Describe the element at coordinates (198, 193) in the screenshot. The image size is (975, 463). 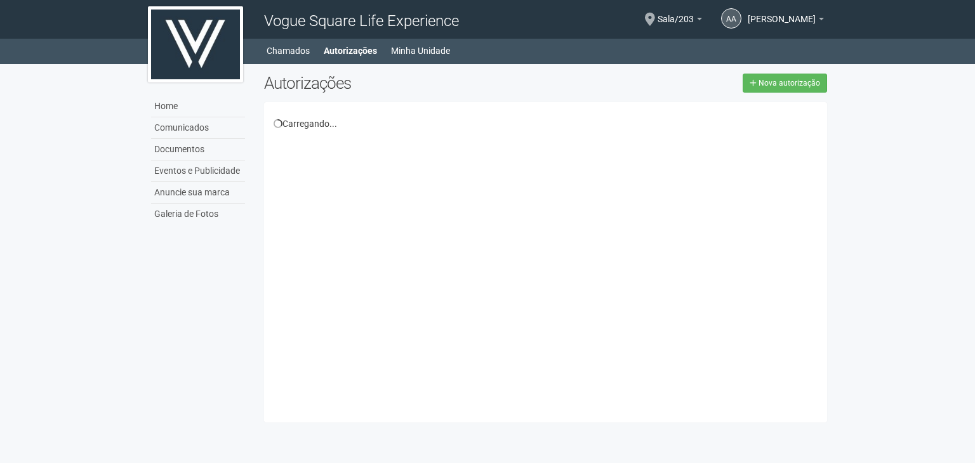
I see `a: Anuncie sua marca` at that location.